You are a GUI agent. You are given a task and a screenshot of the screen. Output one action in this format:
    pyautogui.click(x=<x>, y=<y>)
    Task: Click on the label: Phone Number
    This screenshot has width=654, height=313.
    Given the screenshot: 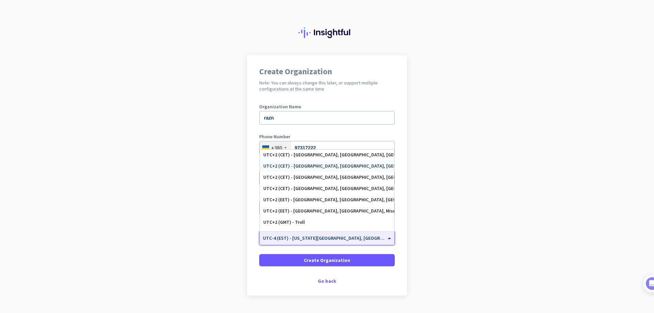 What is the action you would take?
    pyautogui.click(x=327, y=137)
    